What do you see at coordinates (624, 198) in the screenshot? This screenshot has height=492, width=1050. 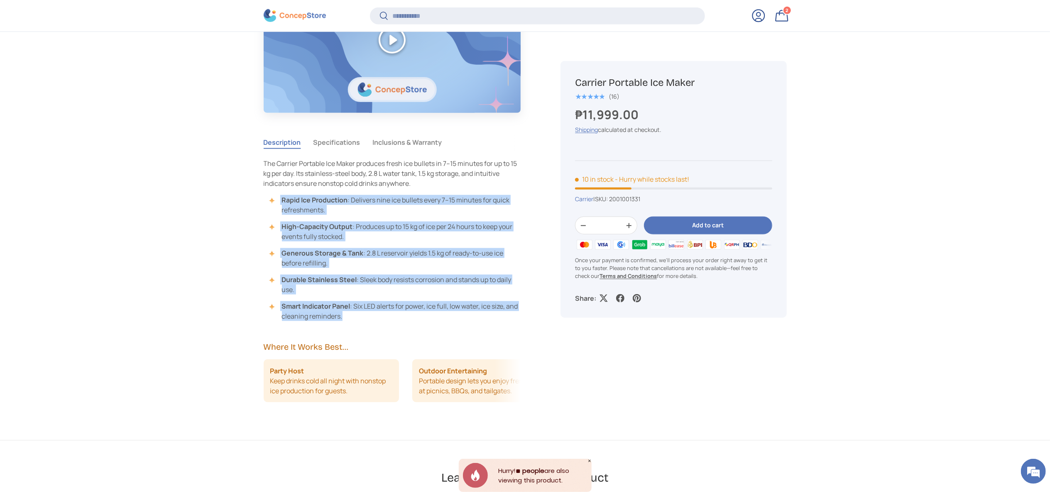 I see `span: 2001001331` at bounding box center [624, 198].